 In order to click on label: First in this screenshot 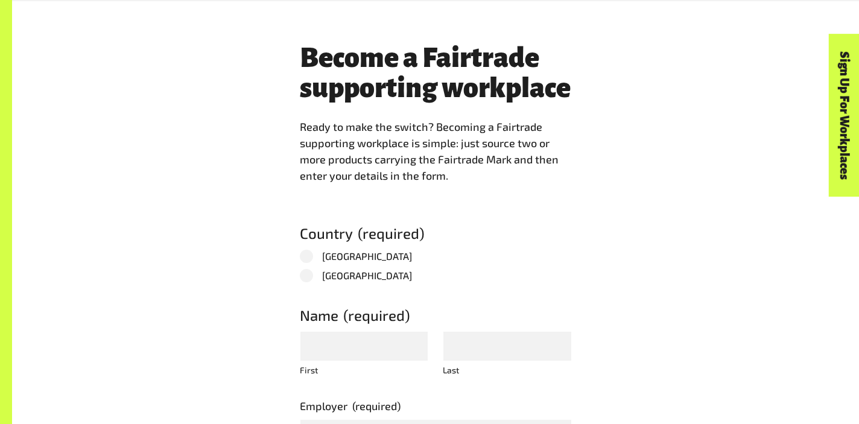, I will do `click(365, 370)`.